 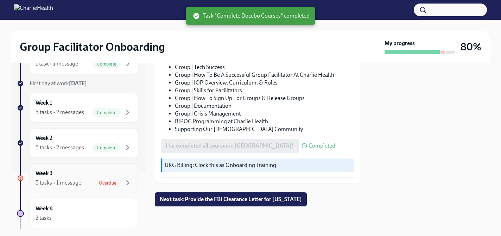 I want to click on li: Group | IOP Overview, Curriculum, & Roles, so click(x=265, y=83).